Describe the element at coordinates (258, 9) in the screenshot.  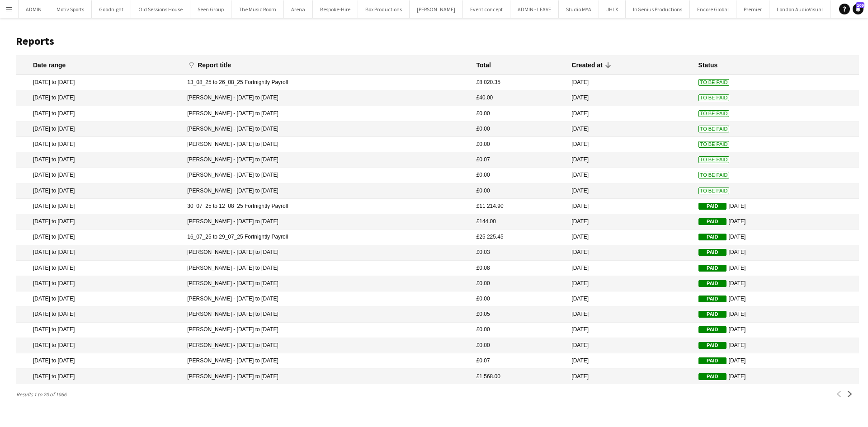
I see `button: The Music Room` at that location.